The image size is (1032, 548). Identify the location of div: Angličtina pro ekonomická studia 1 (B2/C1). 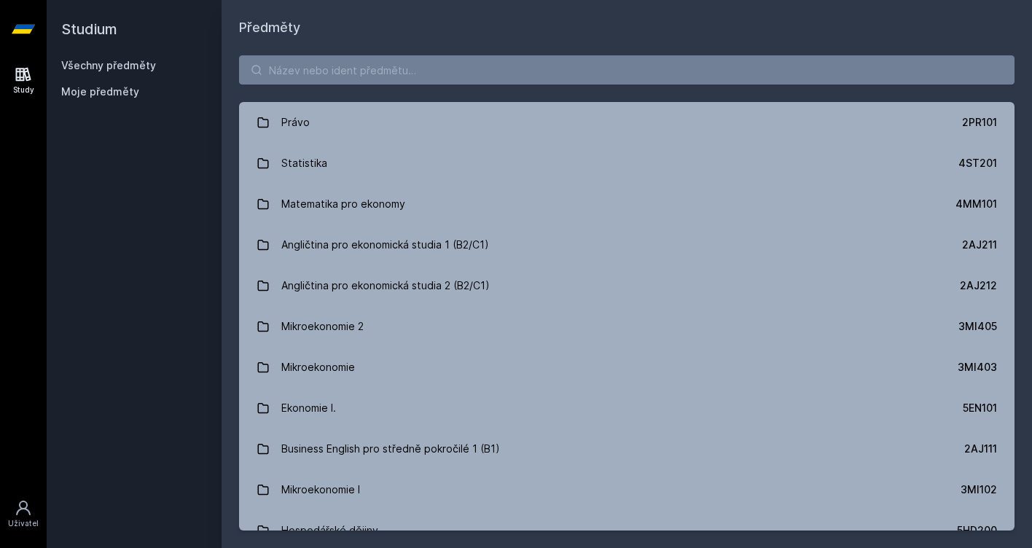
(385, 245).